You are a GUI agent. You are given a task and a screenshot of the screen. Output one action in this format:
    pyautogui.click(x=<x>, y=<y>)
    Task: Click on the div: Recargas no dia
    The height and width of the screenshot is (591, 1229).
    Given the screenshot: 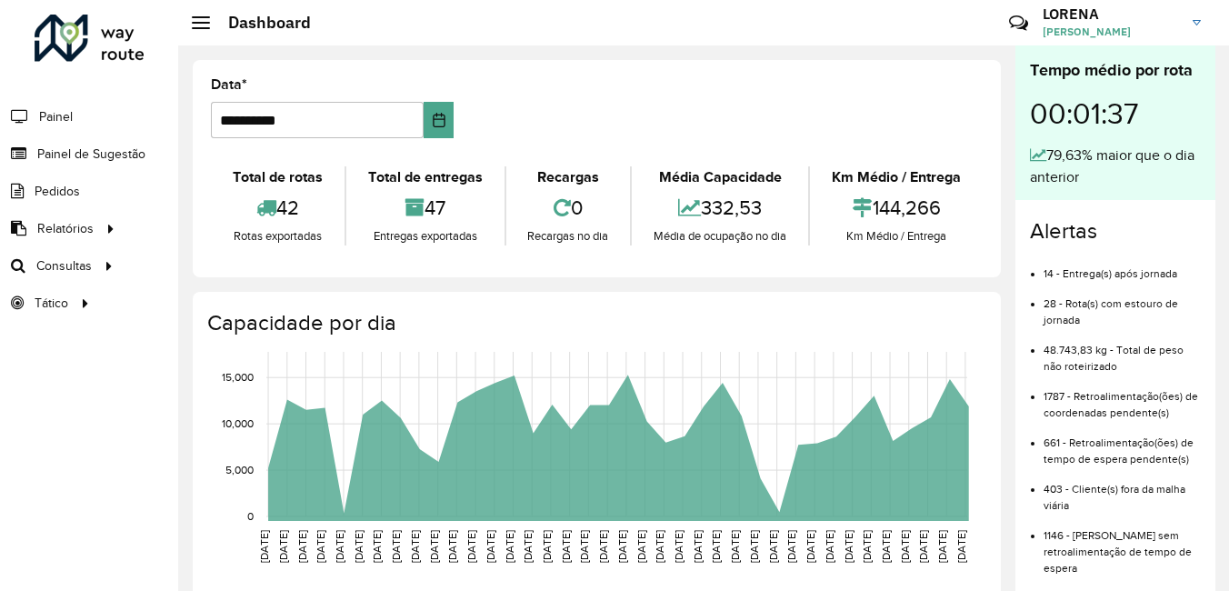 What is the action you would take?
    pyautogui.click(x=568, y=236)
    